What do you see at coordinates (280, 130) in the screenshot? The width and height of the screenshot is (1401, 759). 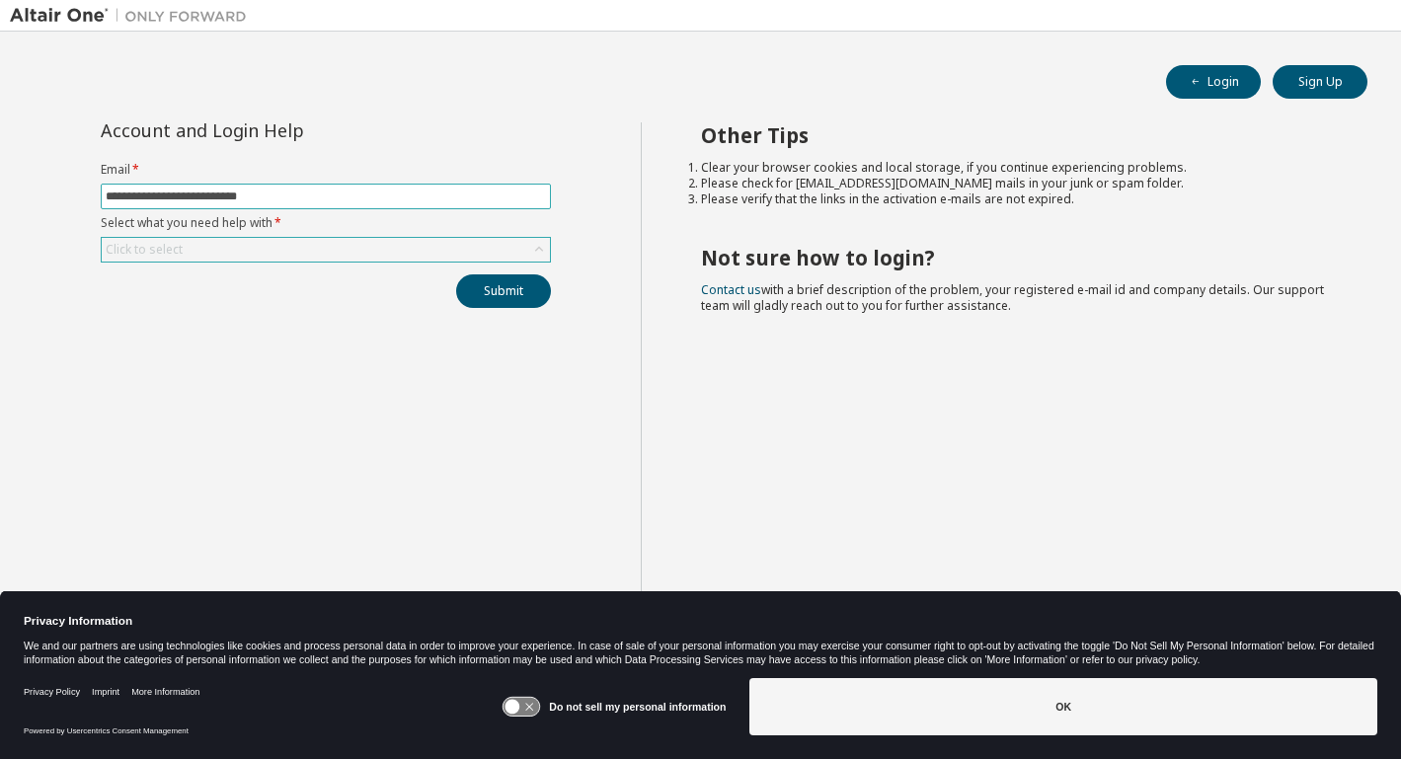 I see `div: Account and Login Help` at bounding box center [280, 130].